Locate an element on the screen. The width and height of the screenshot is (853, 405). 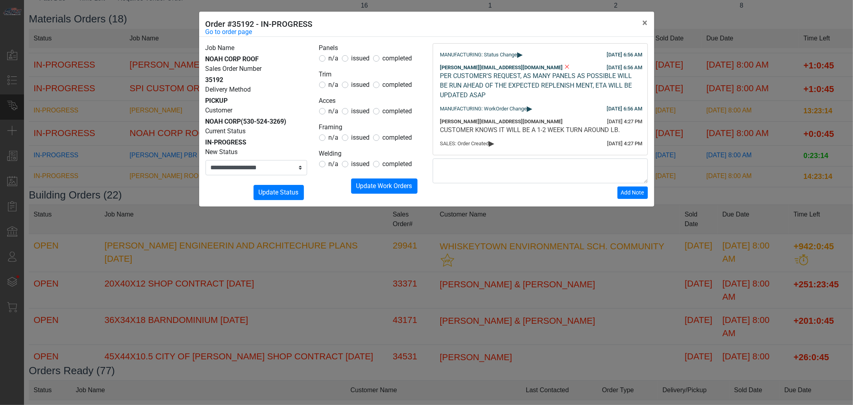
div: IN-PROGRESS is located at coordinates (256, 142).